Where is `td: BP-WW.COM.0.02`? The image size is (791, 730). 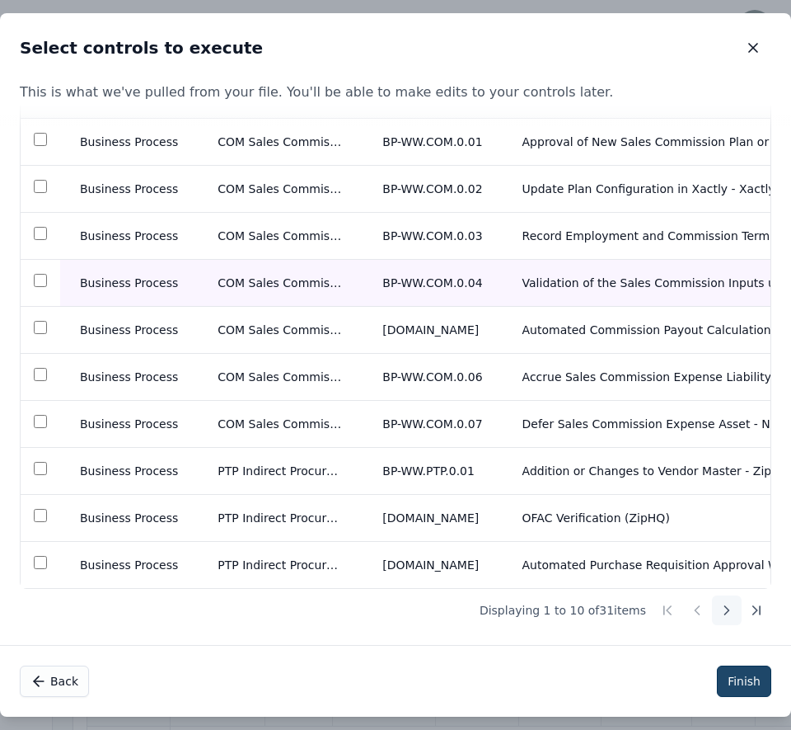
td: BP-WW.COM.0.02 is located at coordinates (432, 189).